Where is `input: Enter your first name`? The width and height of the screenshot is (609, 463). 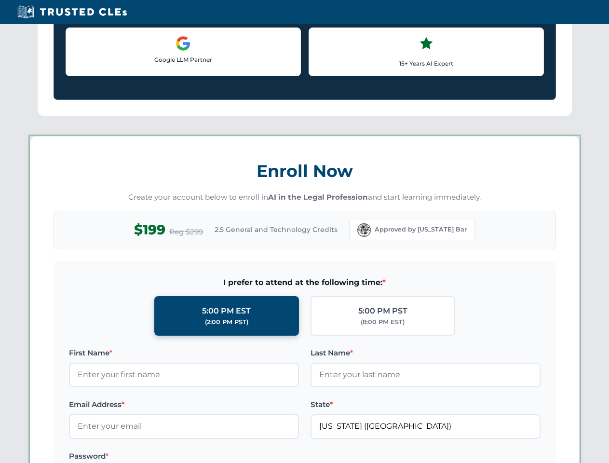
input: Enter your first name is located at coordinates (184, 375).